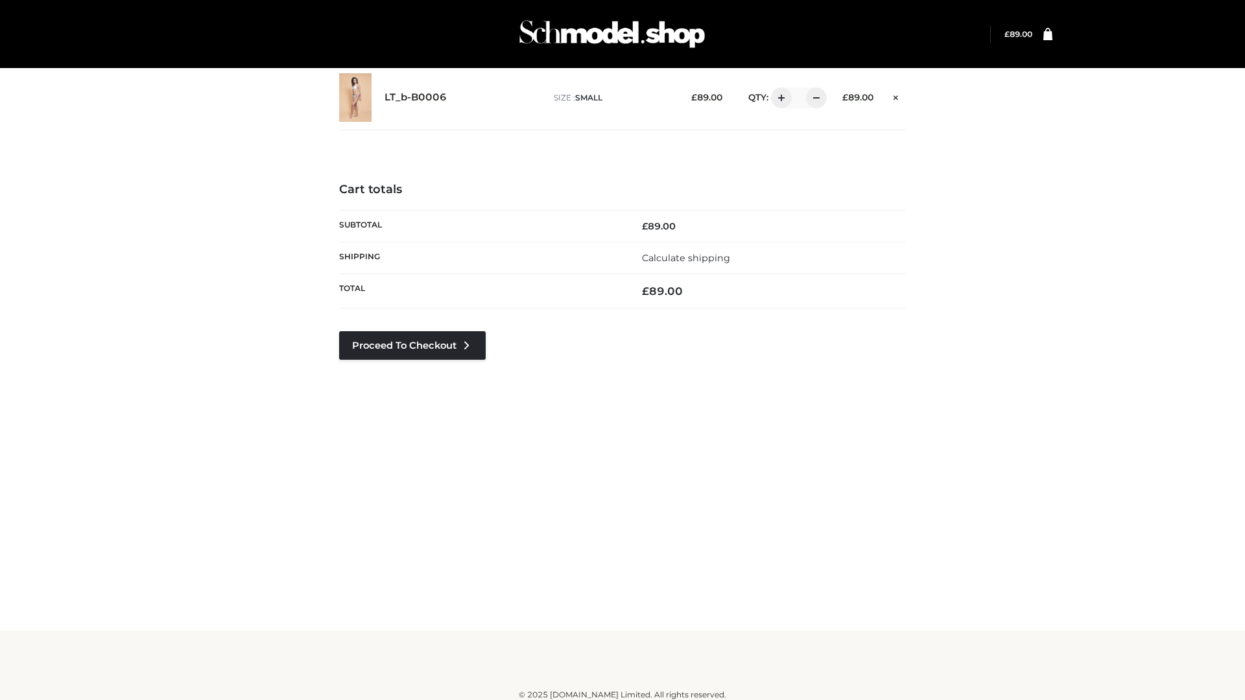 The height and width of the screenshot is (700, 1245). I want to click on a: LT_b-B0006, so click(416, 97).